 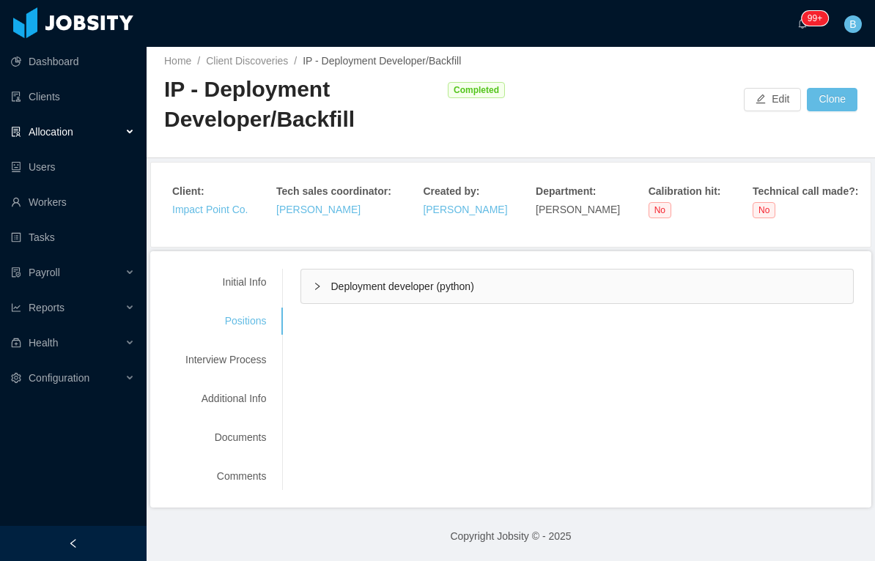 I want to click on i: icon: medicine-box, so click(x=16, y=343).